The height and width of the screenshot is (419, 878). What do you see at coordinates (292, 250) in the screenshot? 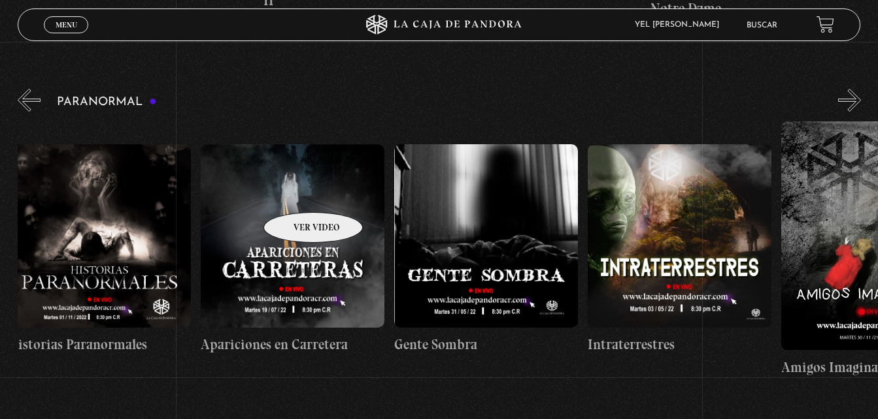
I see `a: Apariciones en Carretera` at bounding box center [292, 250].